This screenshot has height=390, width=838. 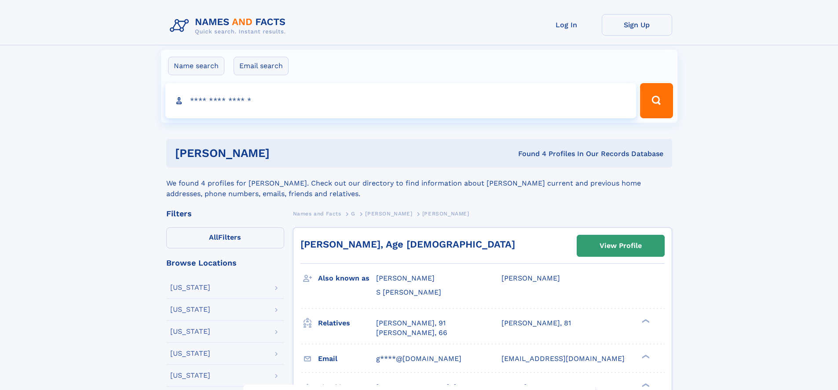 I want to click on h3: Also known as, so click(x=347, y=278).